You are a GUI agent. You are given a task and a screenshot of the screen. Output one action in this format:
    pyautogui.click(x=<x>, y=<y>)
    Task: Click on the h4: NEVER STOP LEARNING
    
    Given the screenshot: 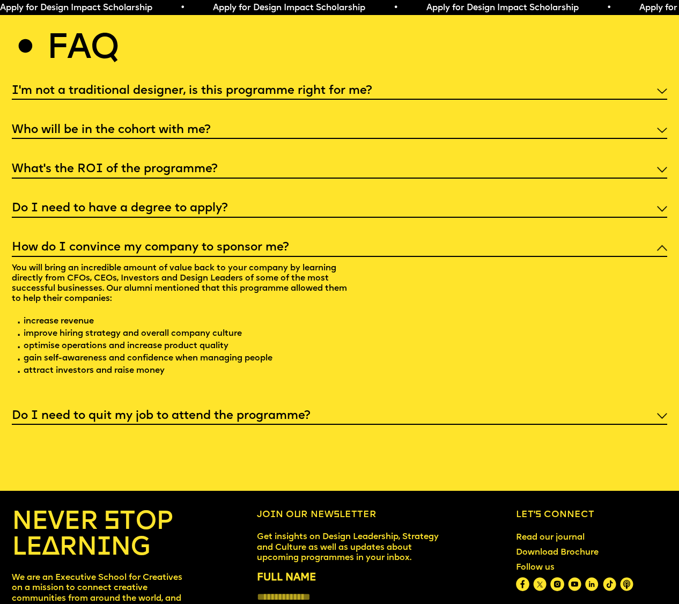 What is the action you would take?
    pyautogui.click(x=99, y=535)
    